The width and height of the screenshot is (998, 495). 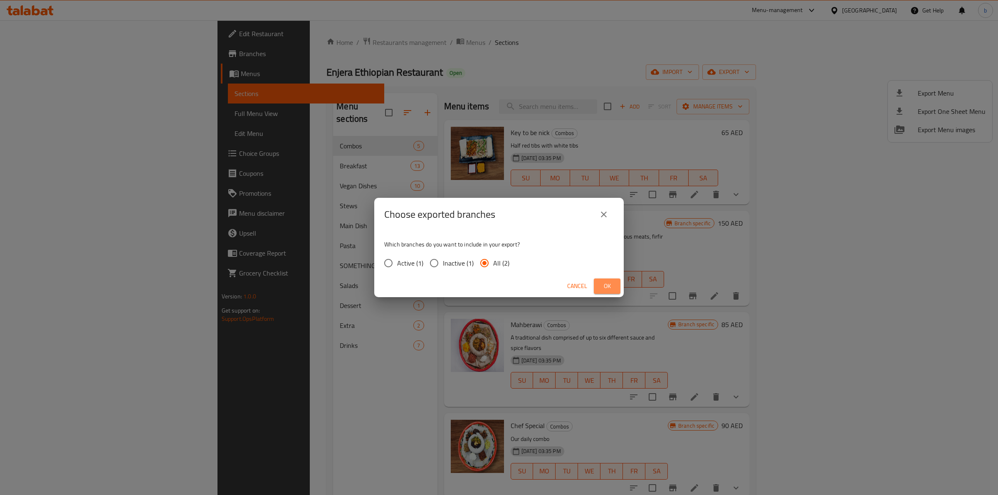 I want to click on span: Cancel, so click(x=577, y=286).